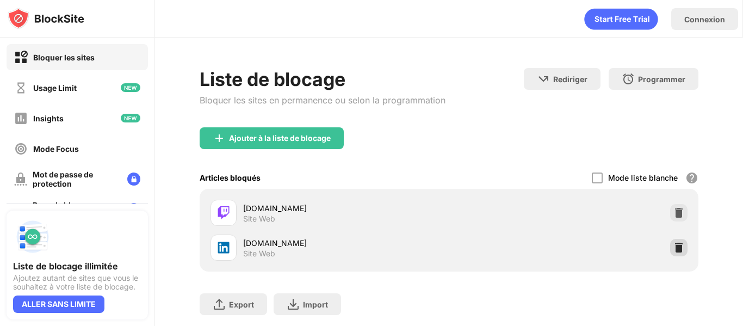  Describe the element at coordinates (279, 138) in the screenshot. I see `div: Ajouter à la liste de blocage` at that location.